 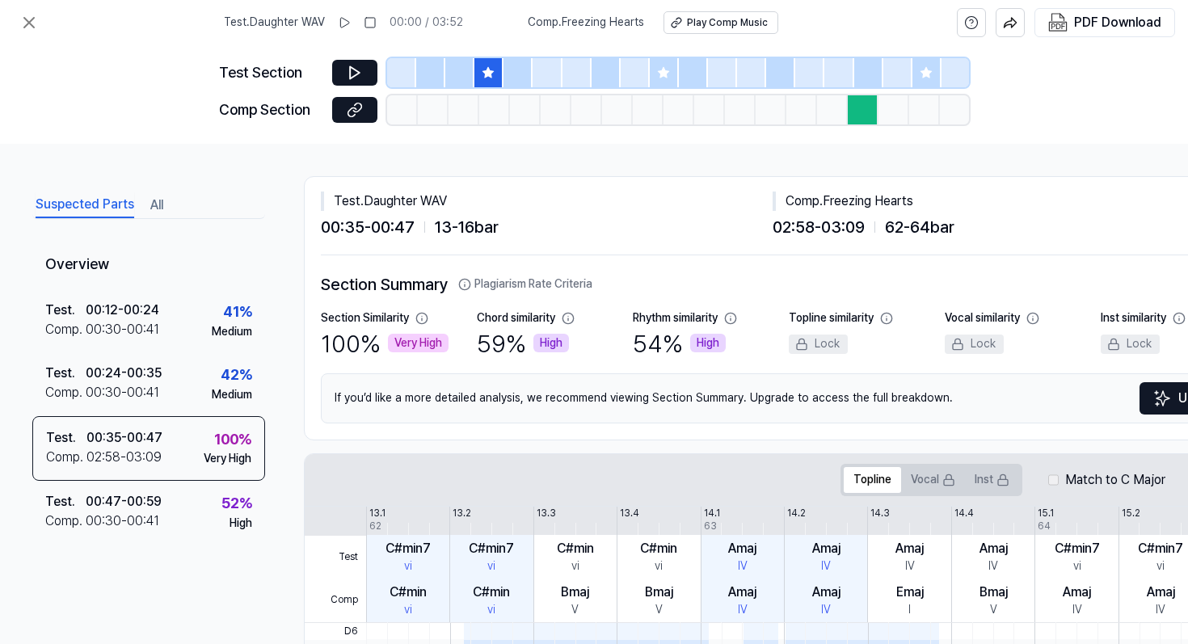 What do you see at coordinates (818, 227) in the screenshot?
I see `span: 02:58 - 03:09` at bounding box center [818, 227].